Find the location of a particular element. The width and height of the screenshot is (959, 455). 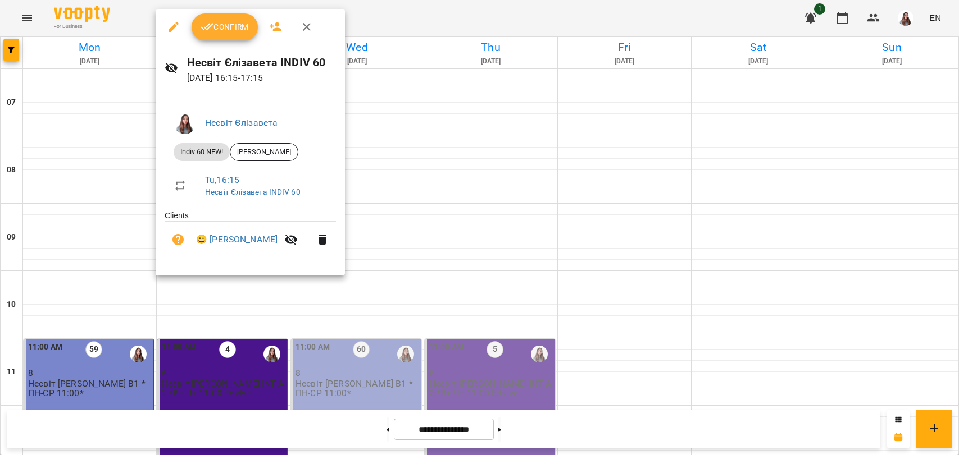

ul: Clients is located at coordinates (250, 236).